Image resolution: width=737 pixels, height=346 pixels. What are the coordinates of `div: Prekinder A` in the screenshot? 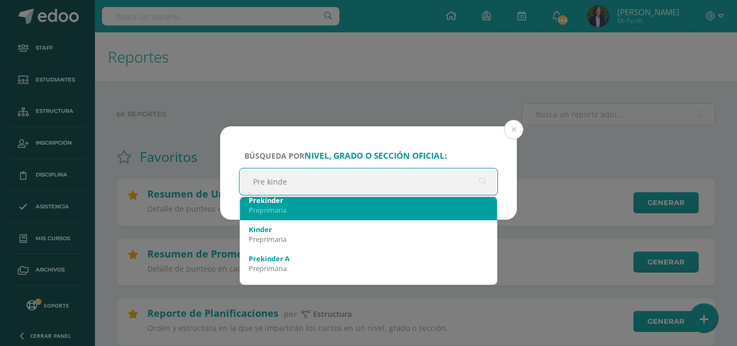 It's located at (369, 259).